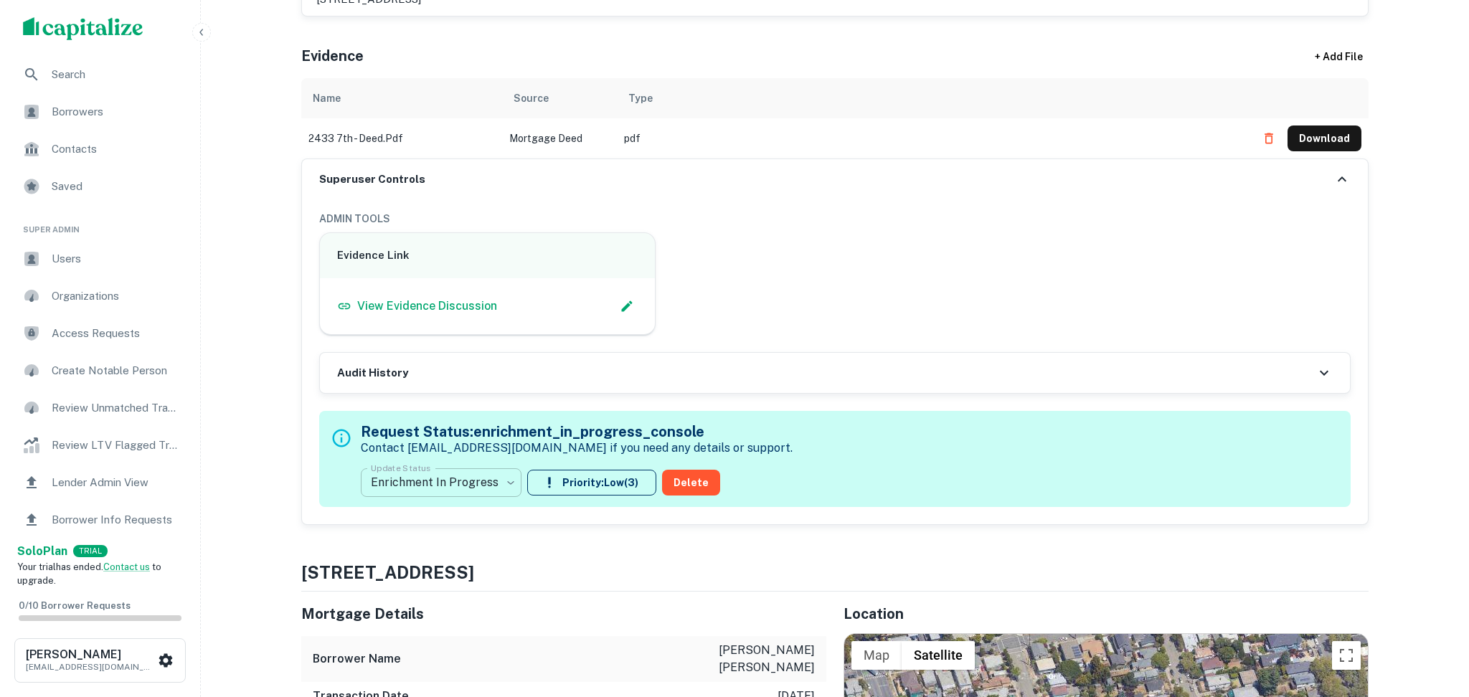 This screenshot has width=1469, height=697. Describe the element at coordinates (402, 98) in the screenshot. I see `th: Name` at that location.